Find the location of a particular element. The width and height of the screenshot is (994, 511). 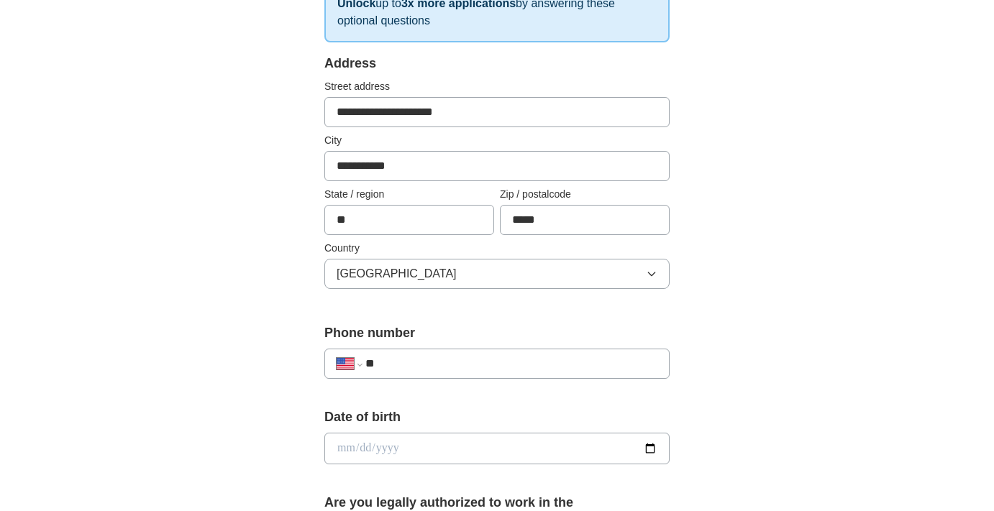

label: Country is located at coordinates (497, 248).